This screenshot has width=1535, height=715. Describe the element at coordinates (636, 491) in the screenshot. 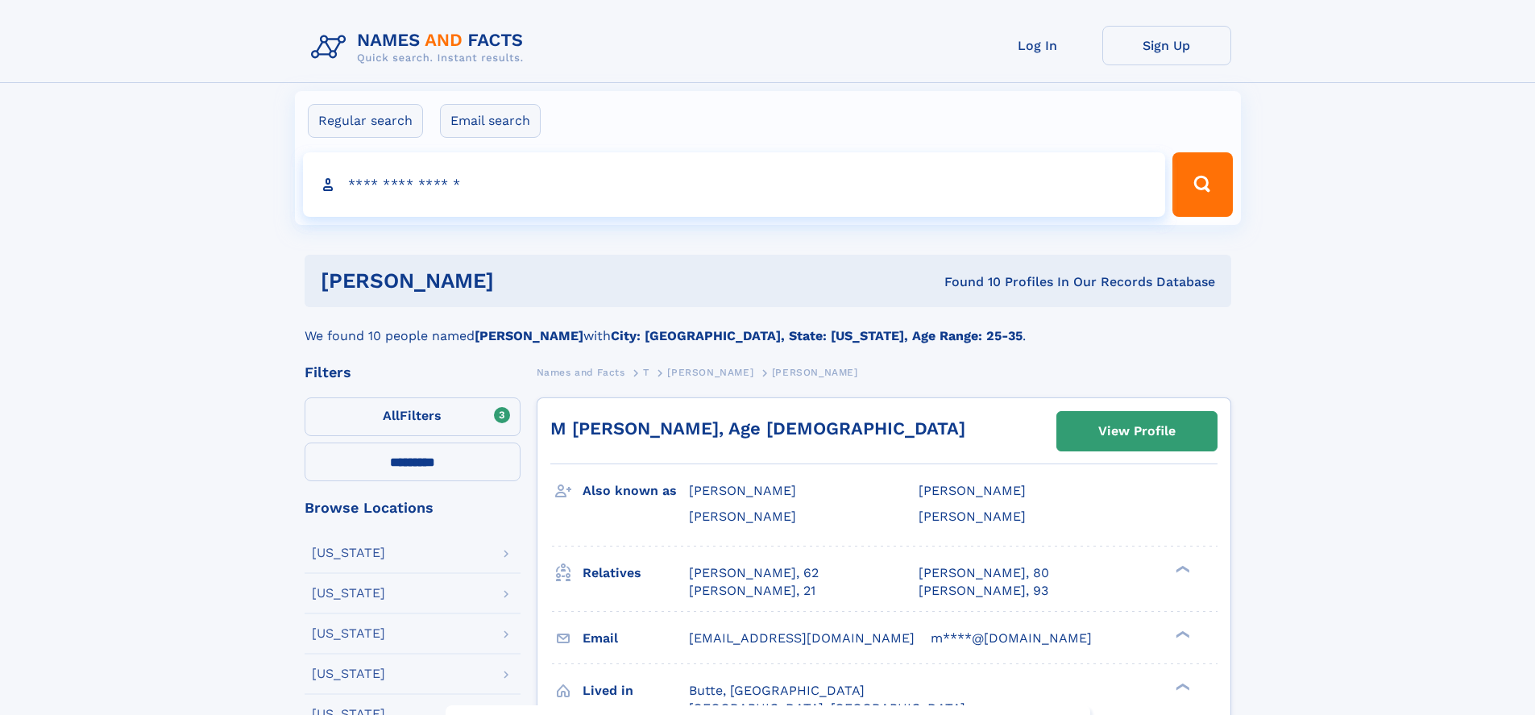

I see `h3: Also known as` at that location.